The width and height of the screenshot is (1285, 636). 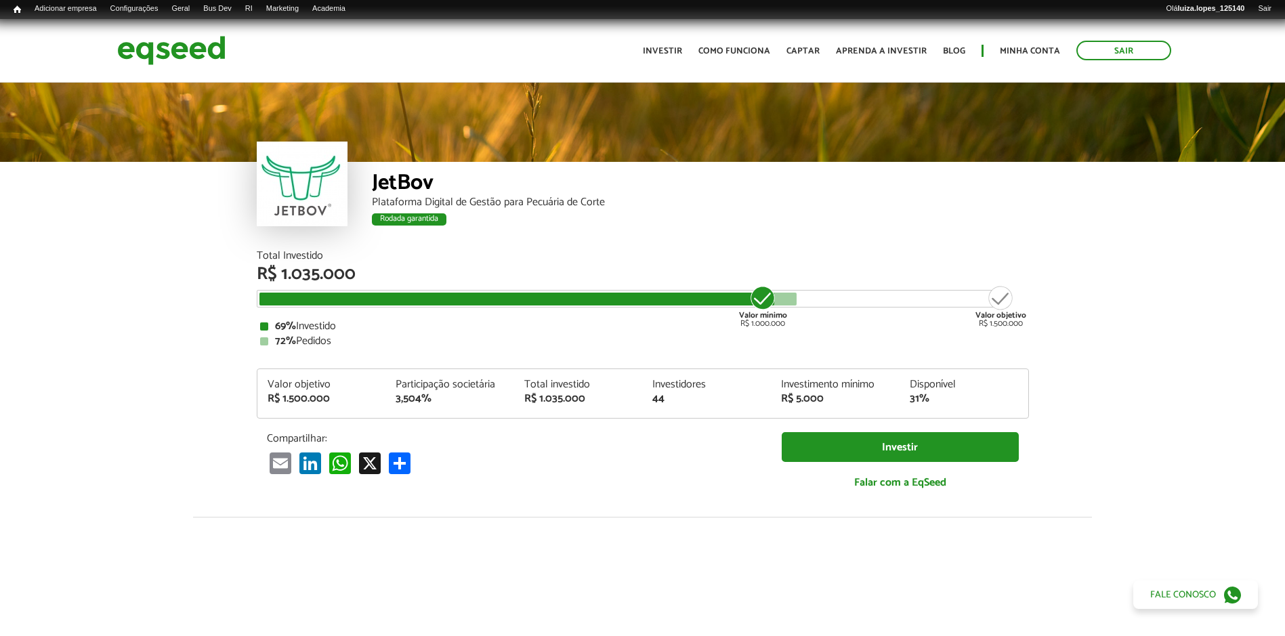 What do you see at coordinates (310, 462) in the screenshot?
I see `a: LinkedIn` at bounding box center [310, 462].